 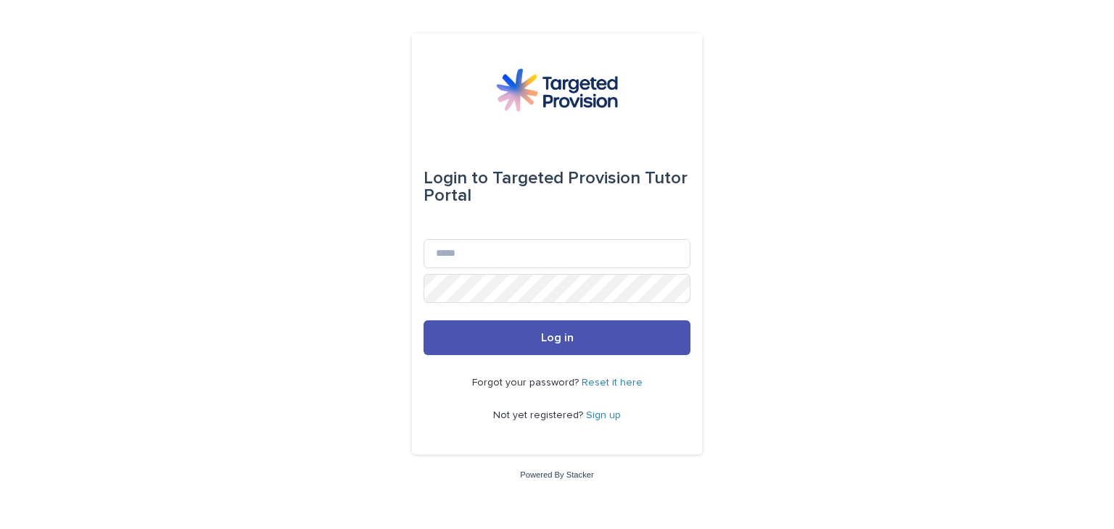 What do you see at coordinates (455, 178) in the screenshot?
I see `span: Login to` at bounding box center [455, 178].